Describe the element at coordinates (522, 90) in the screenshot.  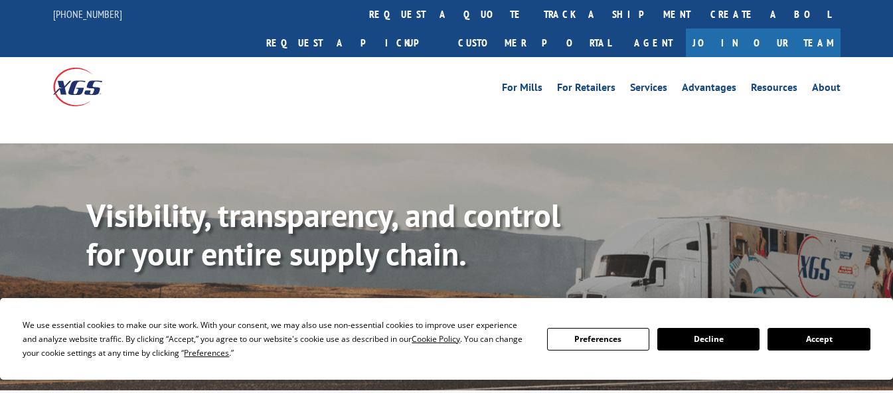
I see `a: For Mills` at that location.